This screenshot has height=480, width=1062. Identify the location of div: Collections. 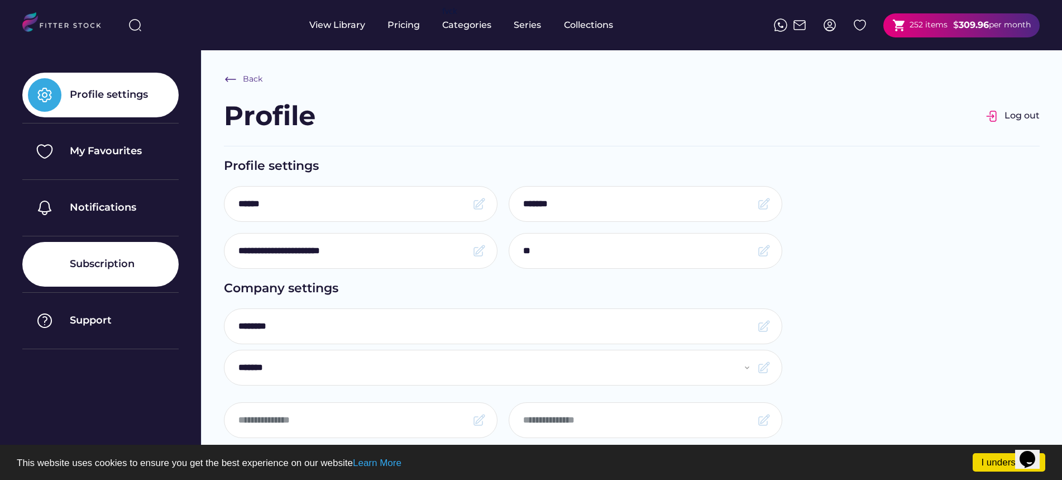
(588, 25).